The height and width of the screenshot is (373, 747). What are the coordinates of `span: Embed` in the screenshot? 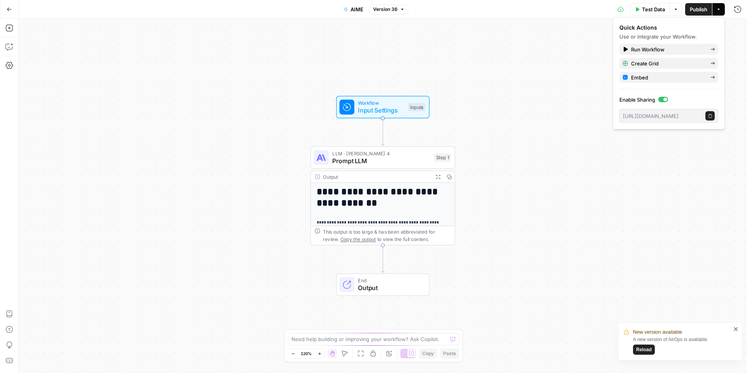 It's located at (668, 77).